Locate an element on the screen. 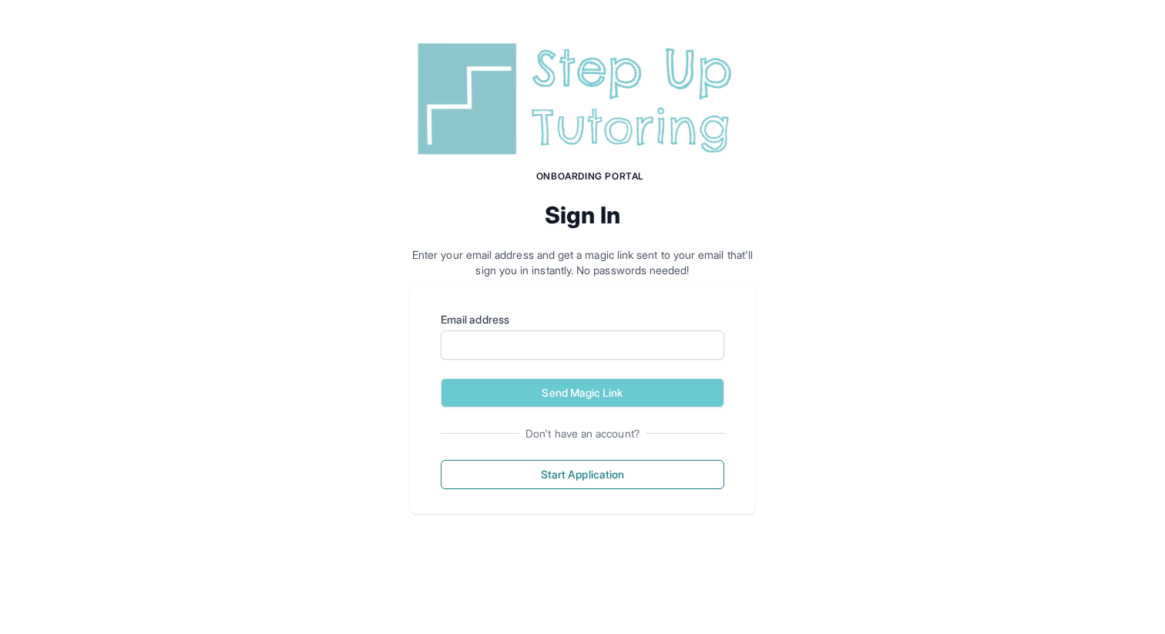 This screenshot has height=634, width=1165. img: Step Up Tutoring horizontal logo is located at coordinates (583, 99).